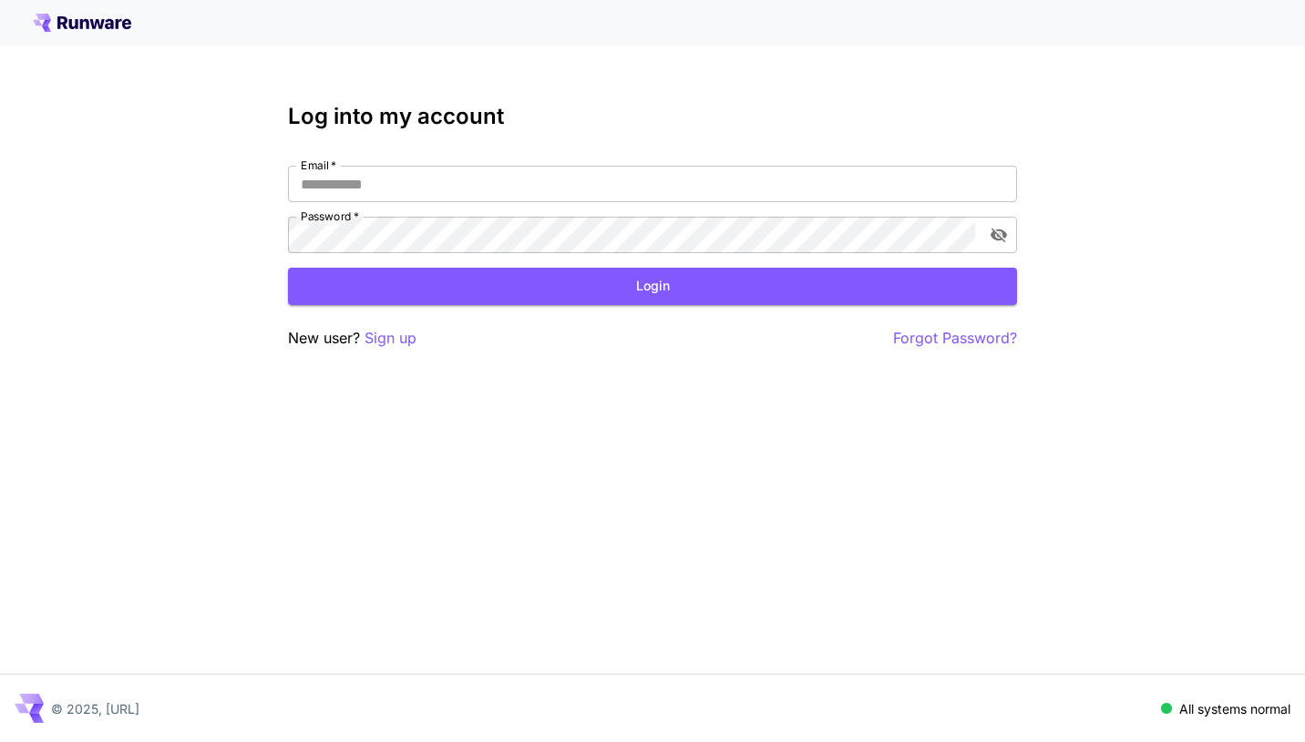  I want to click on button: toggle password visibility, so click(998, 235).